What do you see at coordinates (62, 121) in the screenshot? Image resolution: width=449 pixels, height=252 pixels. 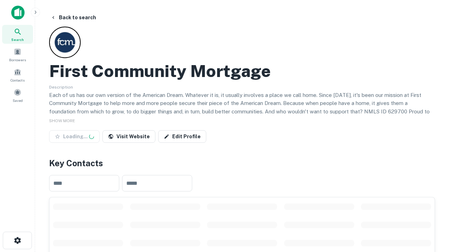 I see `span: SHOW MORE` at bounding box center [62, 121].